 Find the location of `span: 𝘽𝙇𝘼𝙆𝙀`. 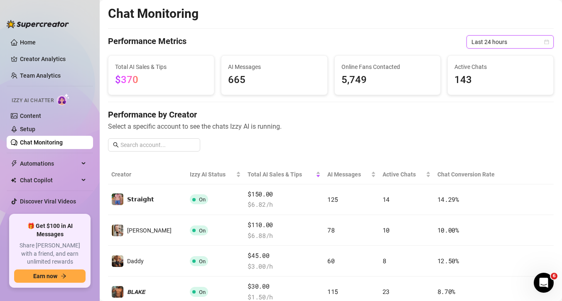

span: 𝘽𝙇𝘼𝙆𝙀 is located at coordinates (136, 292).